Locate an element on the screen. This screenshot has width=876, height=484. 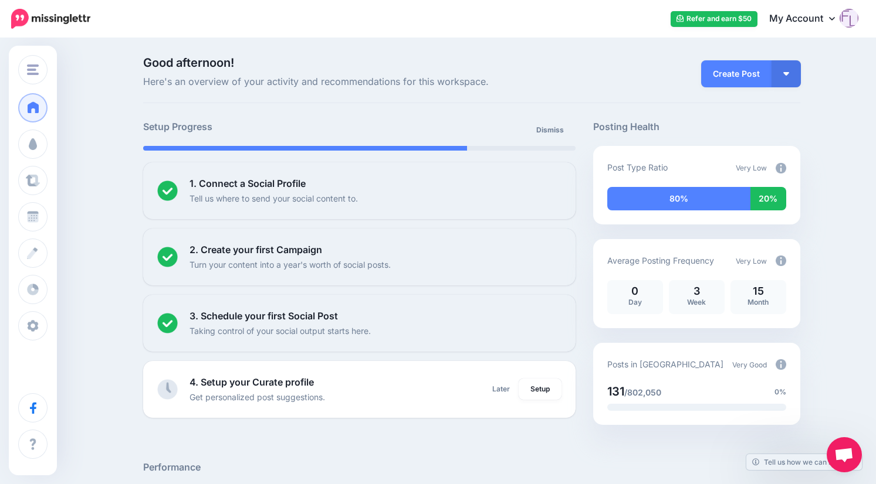
img: clock-grey.png is located at coordinates (167, 389).